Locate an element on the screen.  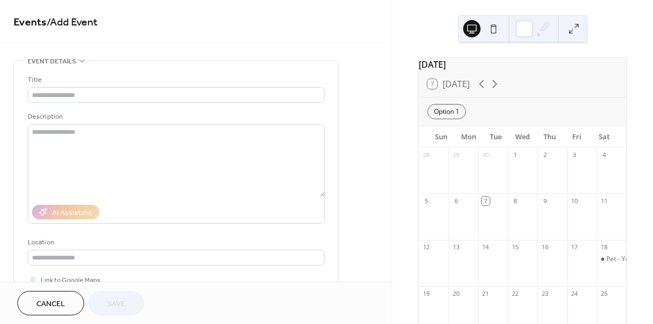
div: 2 is located at coordinates (544, 155).